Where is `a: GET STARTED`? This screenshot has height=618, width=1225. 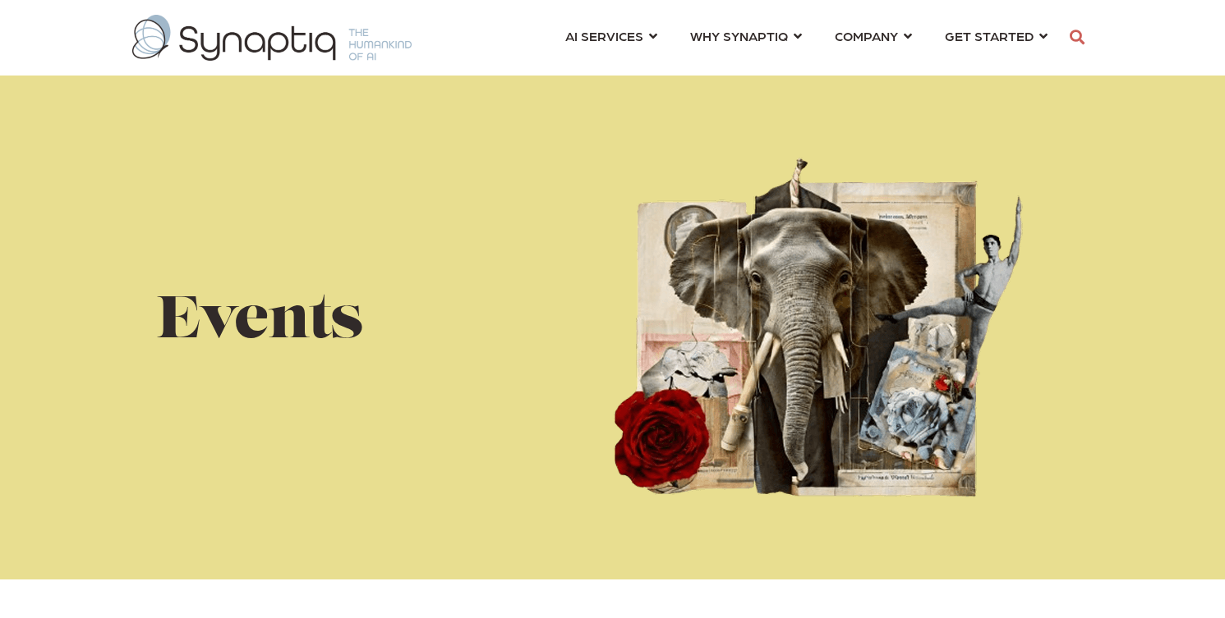 a: GET STARTED is located at coordinates (995, 35).